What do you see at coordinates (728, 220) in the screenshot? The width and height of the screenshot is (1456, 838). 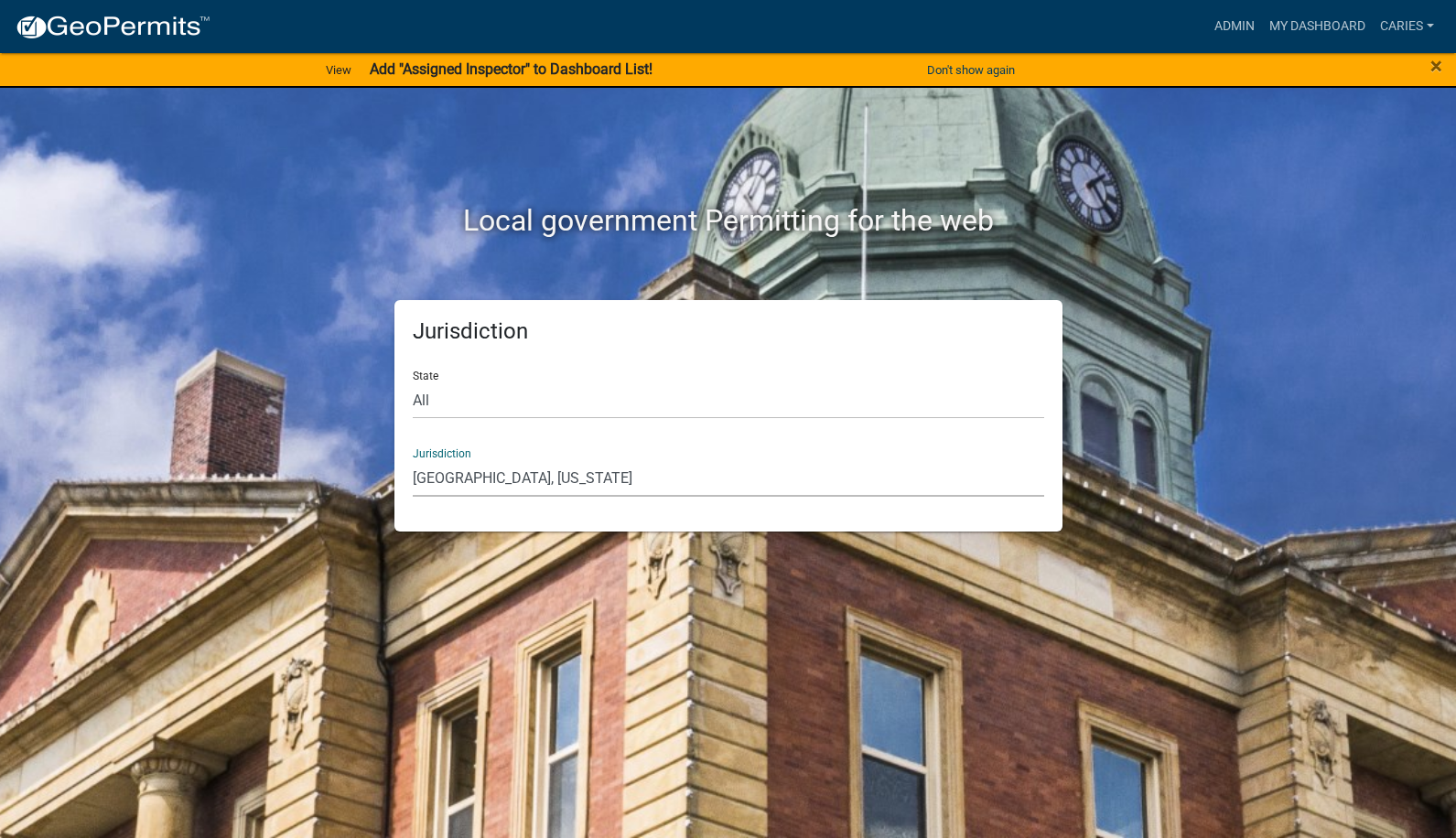 I see `h2: Local government Permitting for the web` at bounding box center [728, 220].